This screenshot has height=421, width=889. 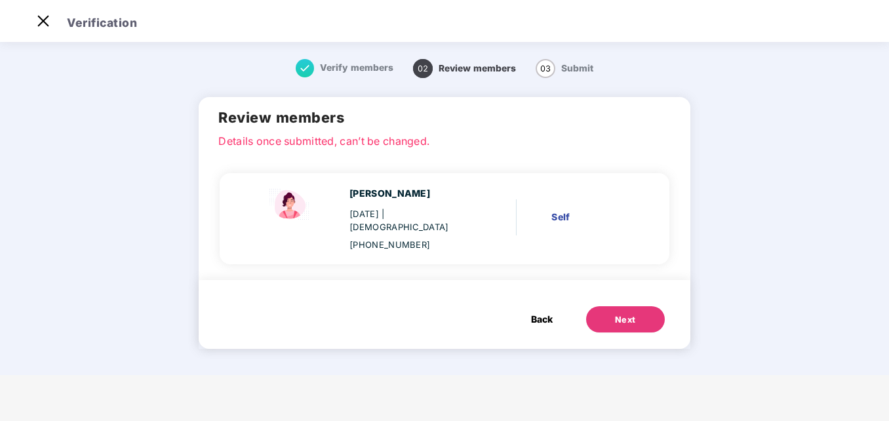 I want to click on span: Verify members, so click(x=357, y=68).